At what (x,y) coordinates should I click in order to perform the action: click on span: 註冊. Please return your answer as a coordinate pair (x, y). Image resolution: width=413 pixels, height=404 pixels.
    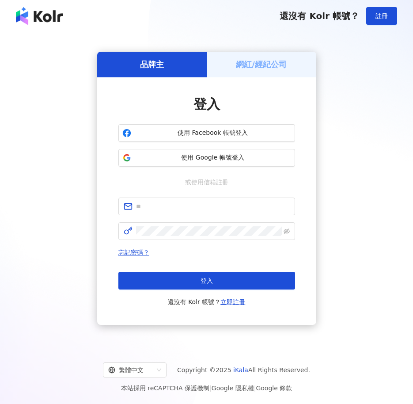
    Looking at the image, I should click on (381, 16).